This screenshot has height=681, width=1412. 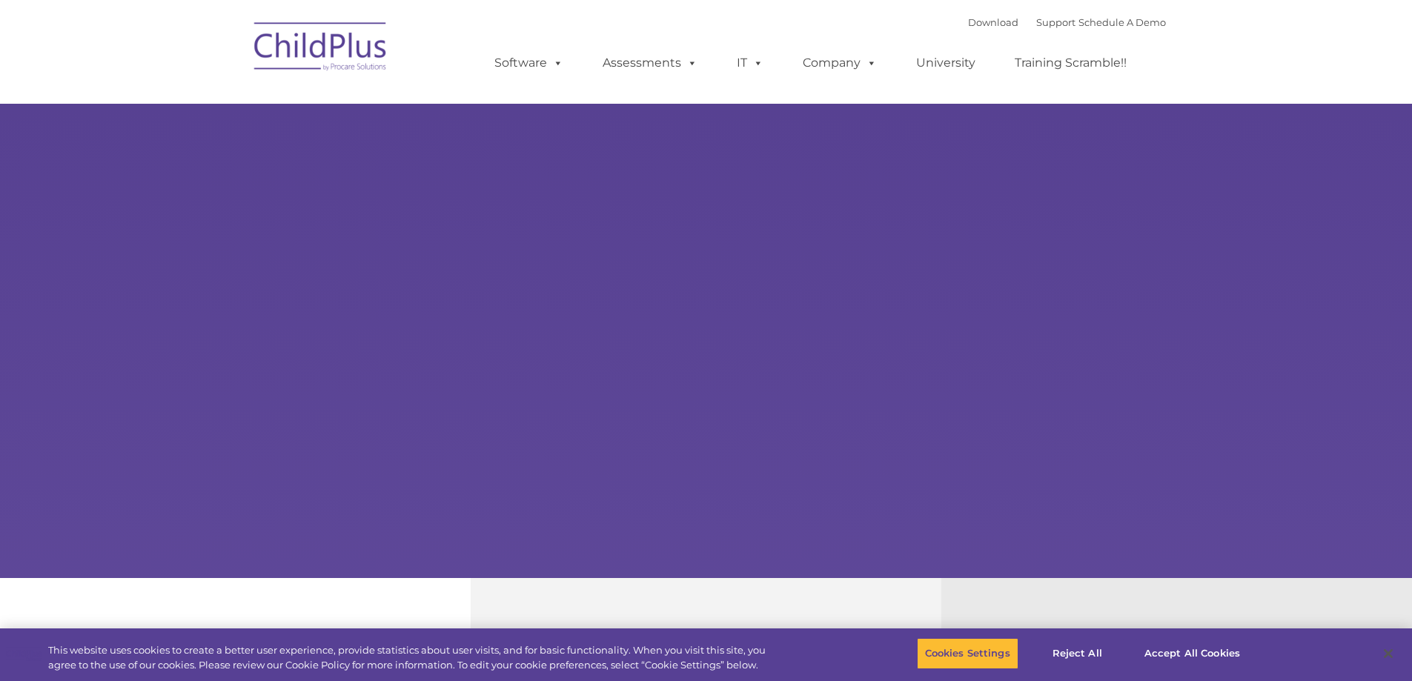 I want to click on a: Support, so click(x=1056, y=22).